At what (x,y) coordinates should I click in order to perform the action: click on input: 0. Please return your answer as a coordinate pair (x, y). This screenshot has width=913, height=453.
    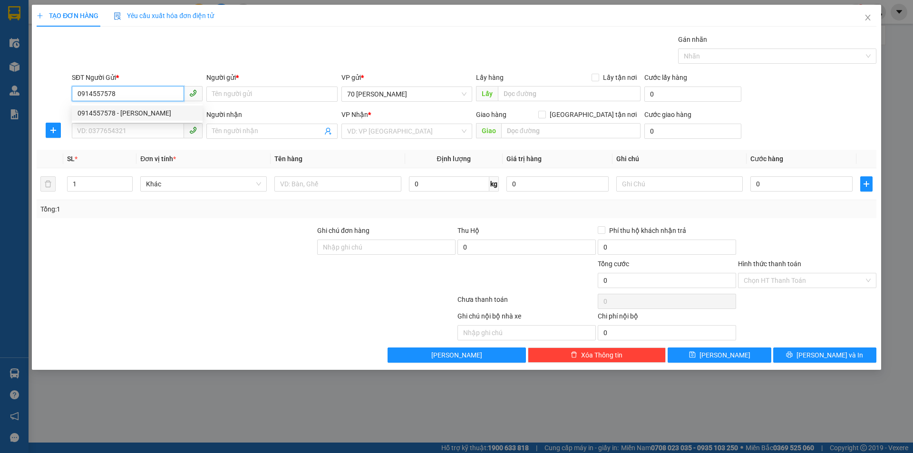
    Looking at the image, I should click on (557, 184).